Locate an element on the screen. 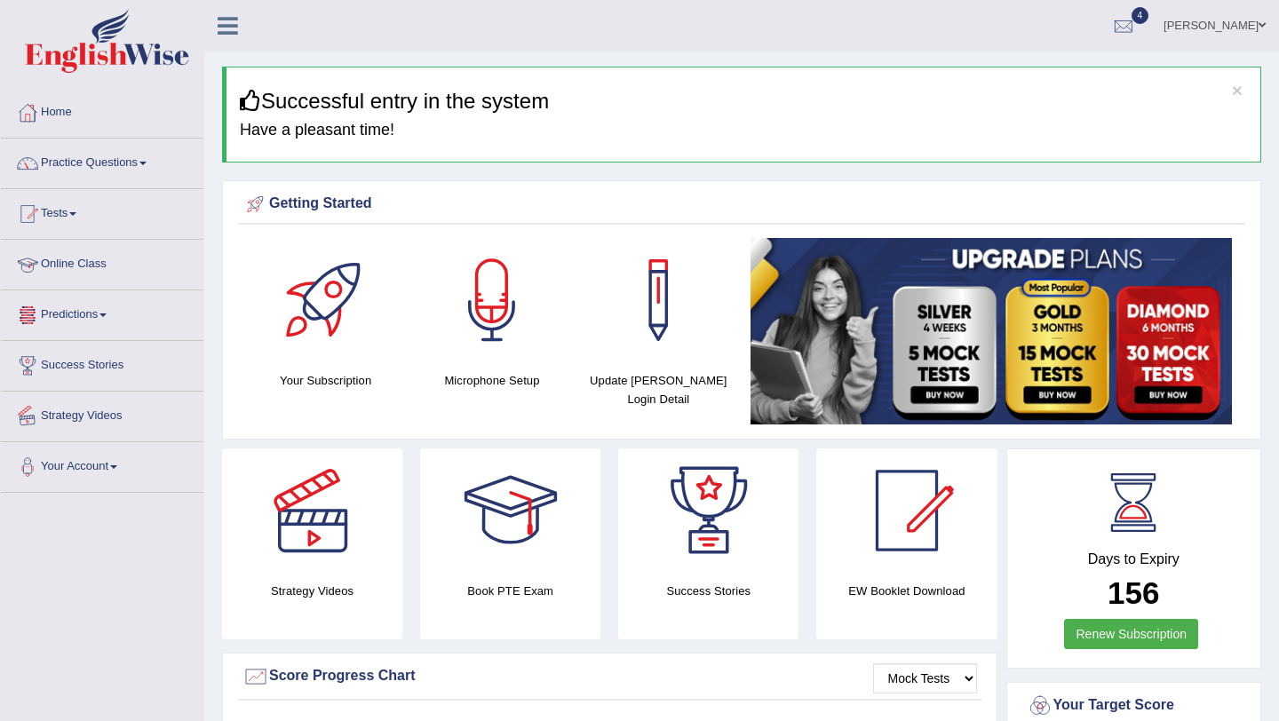  a: Online Class is located at coordinates (102, 262).